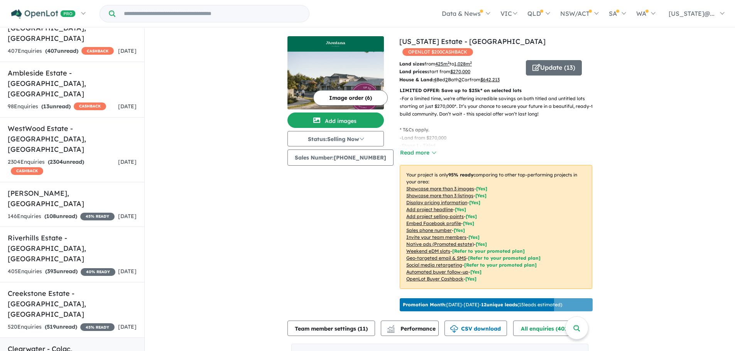  Describe the element at coordinates (413, 71) in the screenshot. I see `b: Land prices` at that location.